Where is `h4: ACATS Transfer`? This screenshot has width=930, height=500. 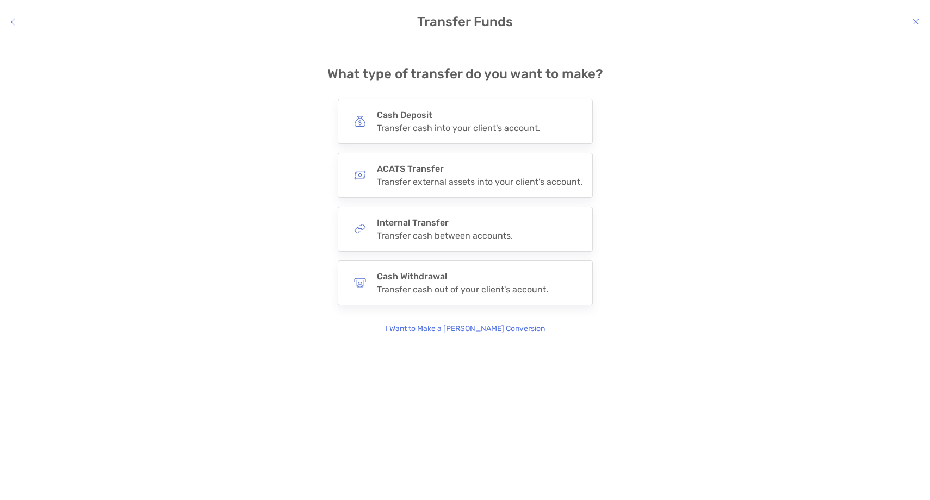 h4: ACATS Transfer is located at coordinates (479, 169).